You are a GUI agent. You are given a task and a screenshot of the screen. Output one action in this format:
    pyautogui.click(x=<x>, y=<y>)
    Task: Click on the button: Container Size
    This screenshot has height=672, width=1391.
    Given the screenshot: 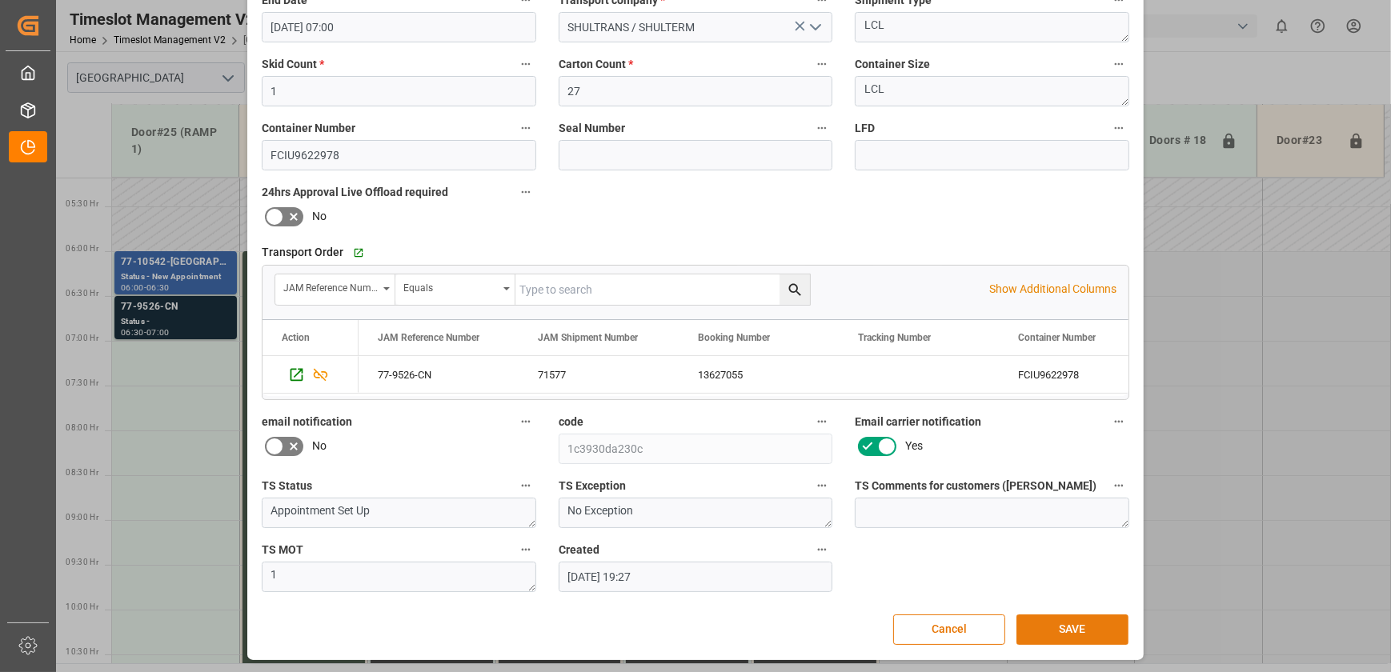 What is the action you would take?
    pyautogui.click(x=1119, y=64)
    